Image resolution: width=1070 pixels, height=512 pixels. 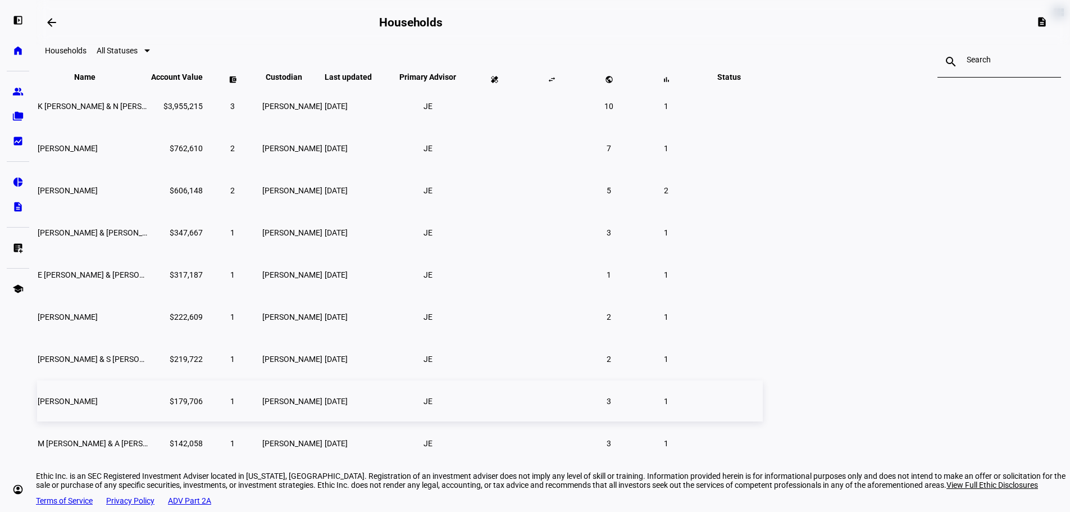 What do you see at coordinates (177, 190) in the screenshot?
I see `td: $606,148` at bounding box center [177, 190].